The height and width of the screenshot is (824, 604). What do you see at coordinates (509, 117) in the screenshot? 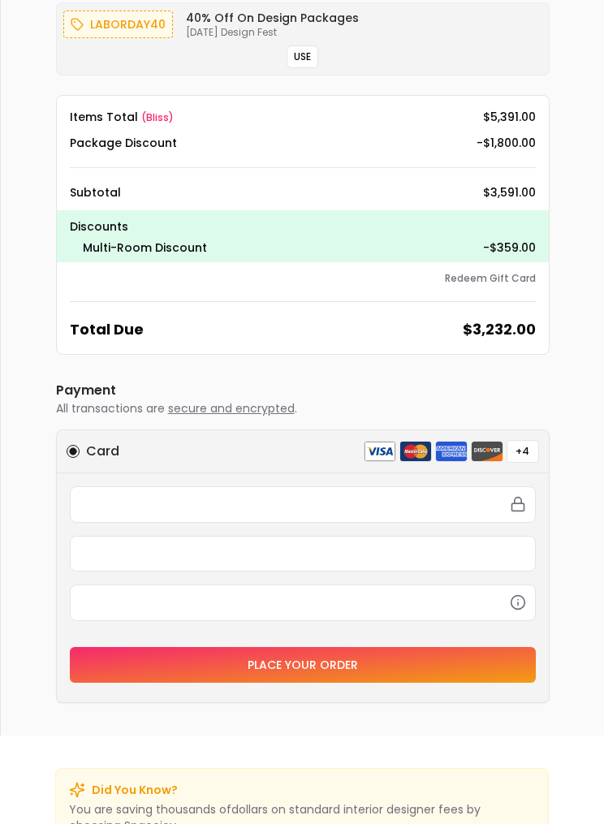
I see `dd: $5,391.00` at bounding box center [509, 117].